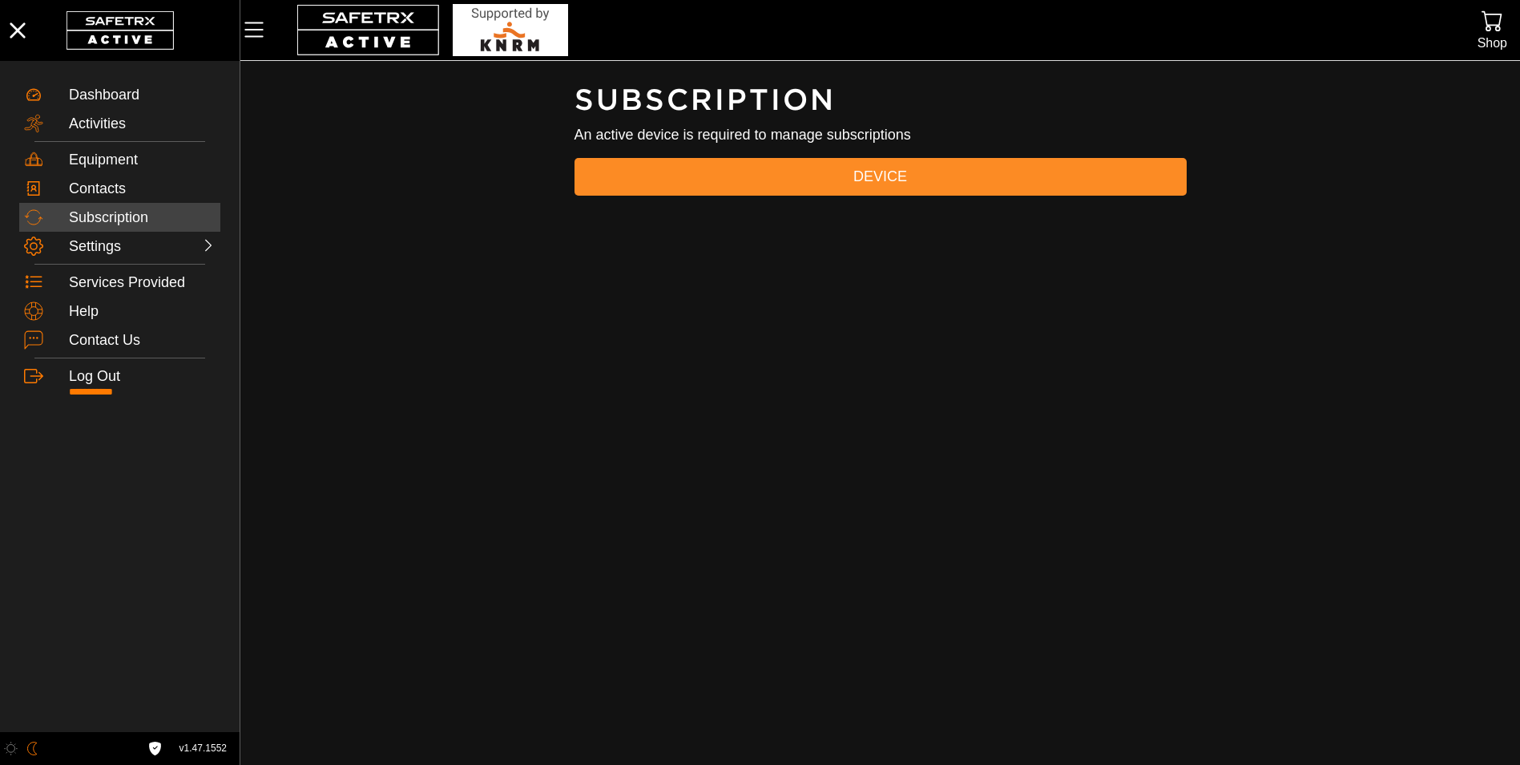 Image resolution: width=1520 pixels, height=765 pixels. What do you see at coordinates (104, 247) in the screenshot?
I see `div: Settings` at bounding box center [104, 247].